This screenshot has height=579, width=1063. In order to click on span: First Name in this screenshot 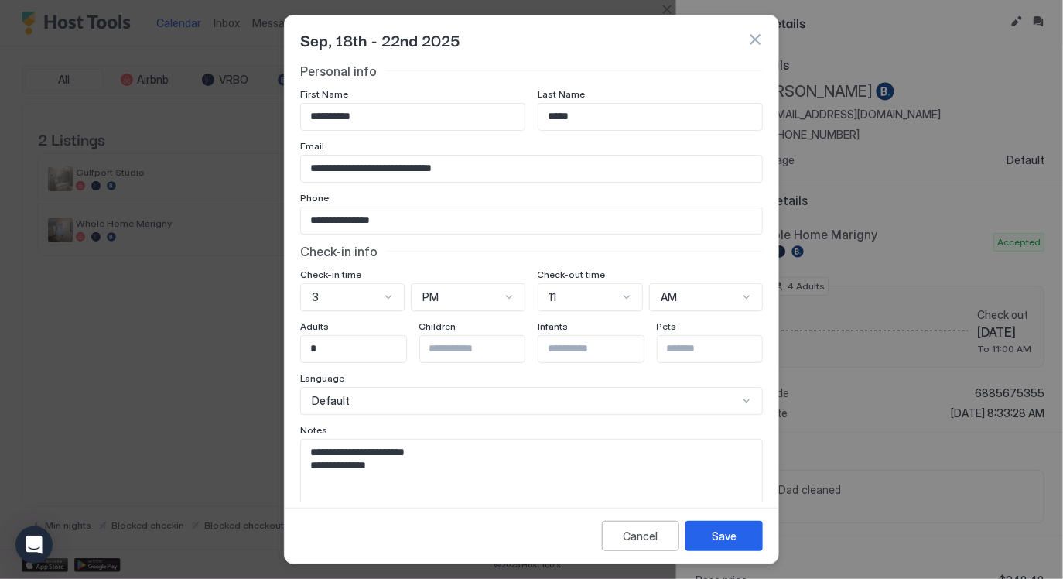, I will do `click(324, 94)`.